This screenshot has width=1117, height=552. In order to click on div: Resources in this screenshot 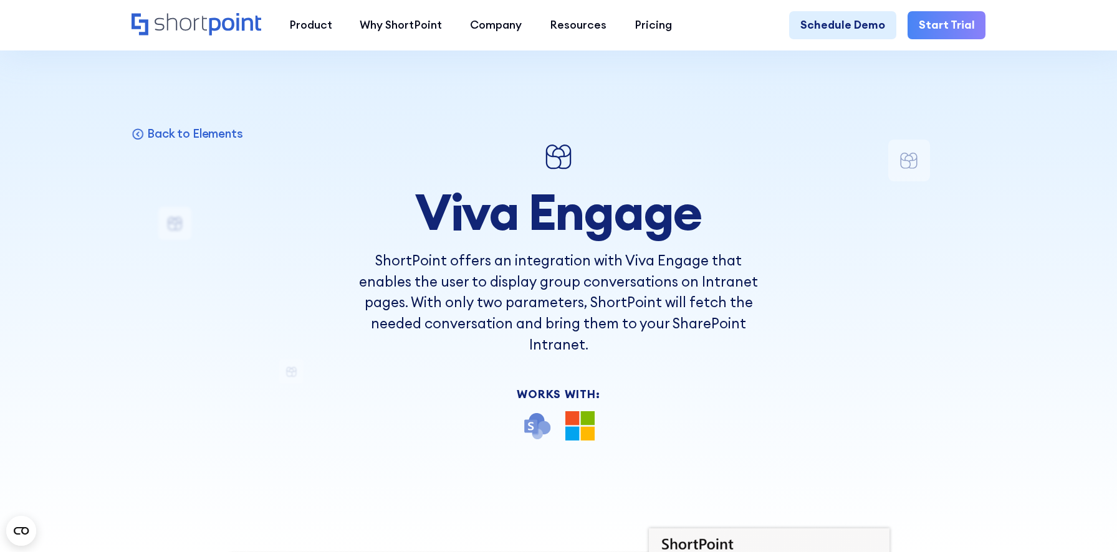, I will do `click(578, 25)`.